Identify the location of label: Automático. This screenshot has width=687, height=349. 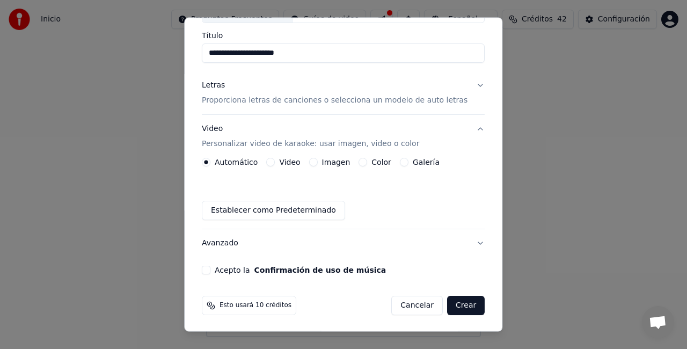
(236, 162).